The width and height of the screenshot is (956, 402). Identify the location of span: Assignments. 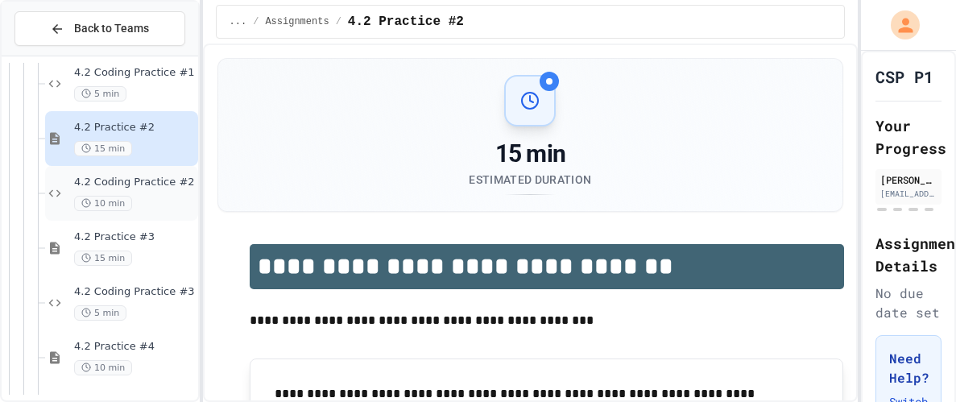
(297, 22).